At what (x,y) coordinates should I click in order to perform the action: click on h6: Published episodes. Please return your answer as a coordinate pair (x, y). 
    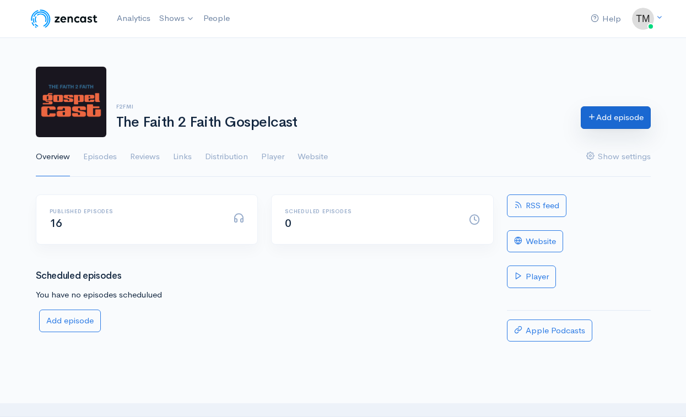
    Looking at the image, I should click on (135, 211).